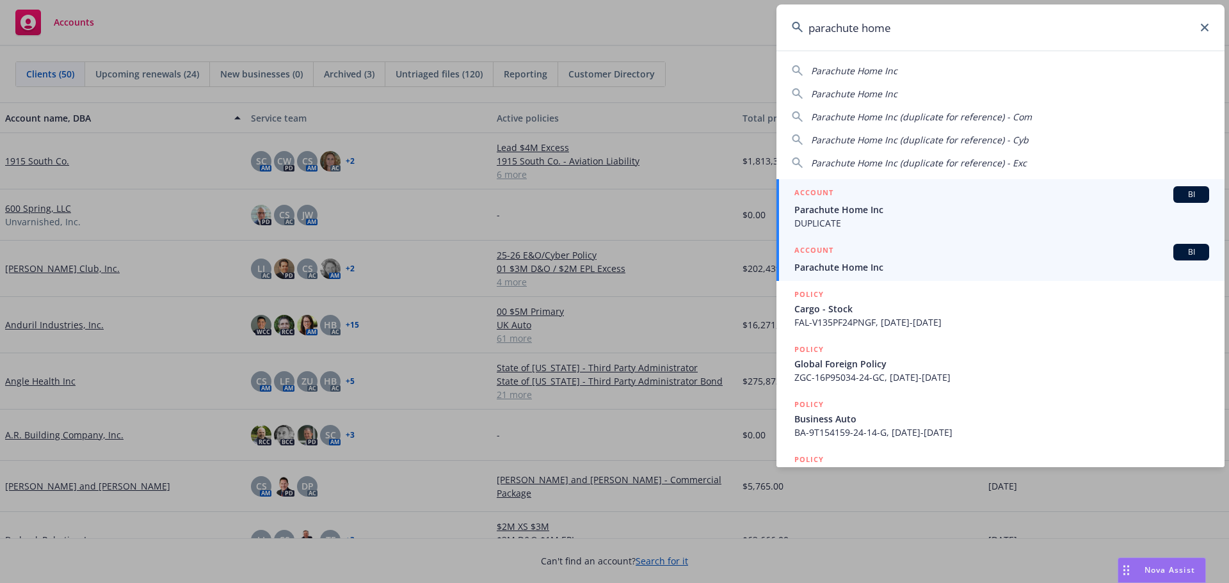 The width and height of the screenshot is (1229, 583). I want to click on span: Business Auto, so click(1002, 419).